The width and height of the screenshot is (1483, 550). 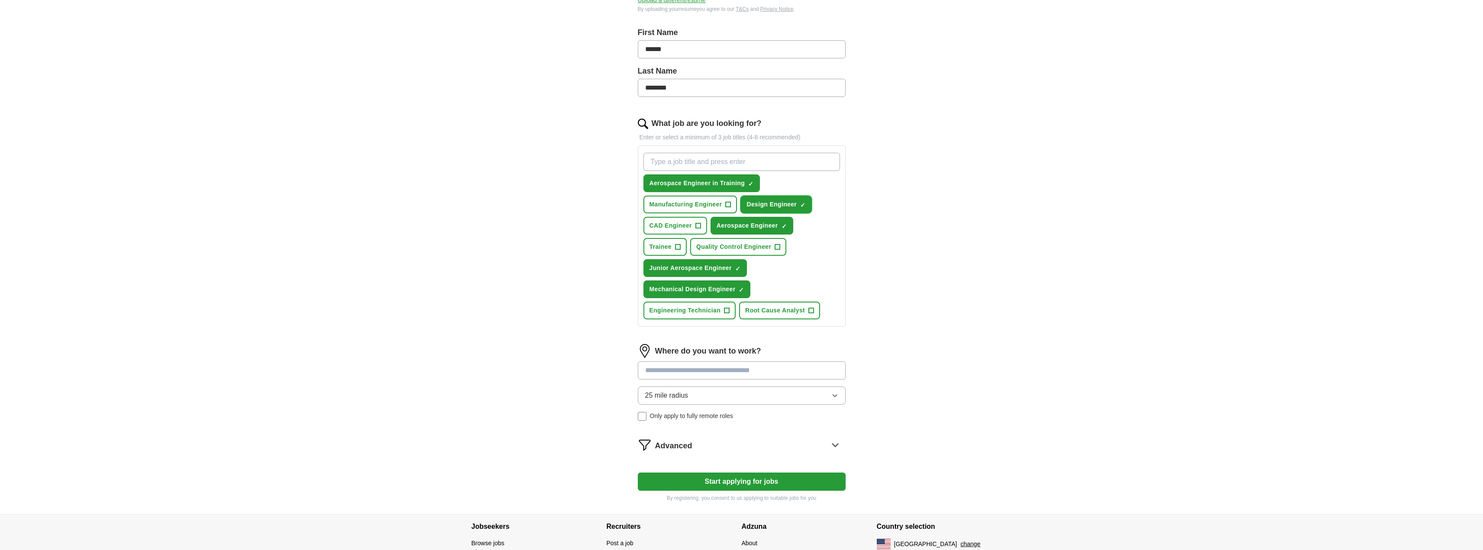 I want to click on span: Trainee, so click(x=660, y=247).